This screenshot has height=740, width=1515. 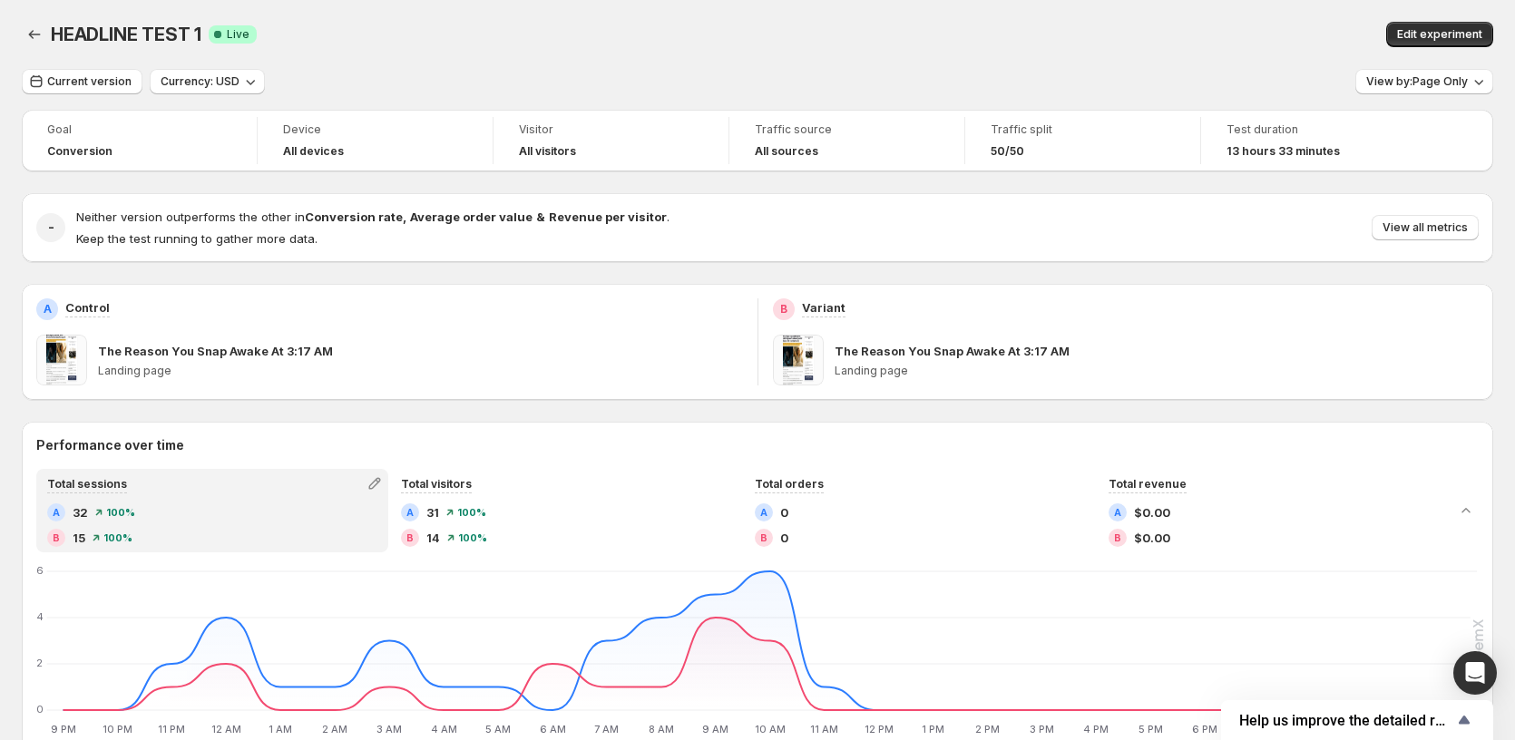 What do you see at coordinates (200, 82) in the screenshot?
I see `span: Currency: USD` at bounding box center [200, 82].